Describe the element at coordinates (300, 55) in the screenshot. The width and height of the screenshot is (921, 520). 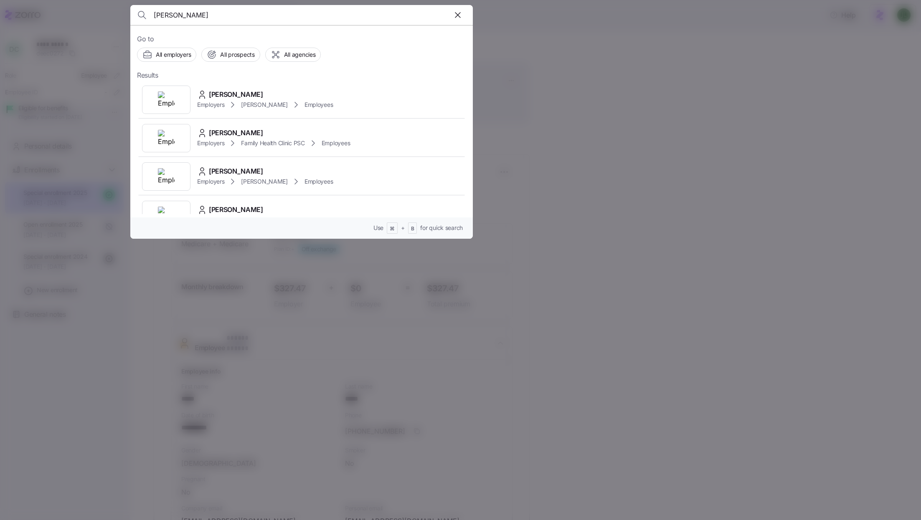
I see `span: All agencies` at that location.